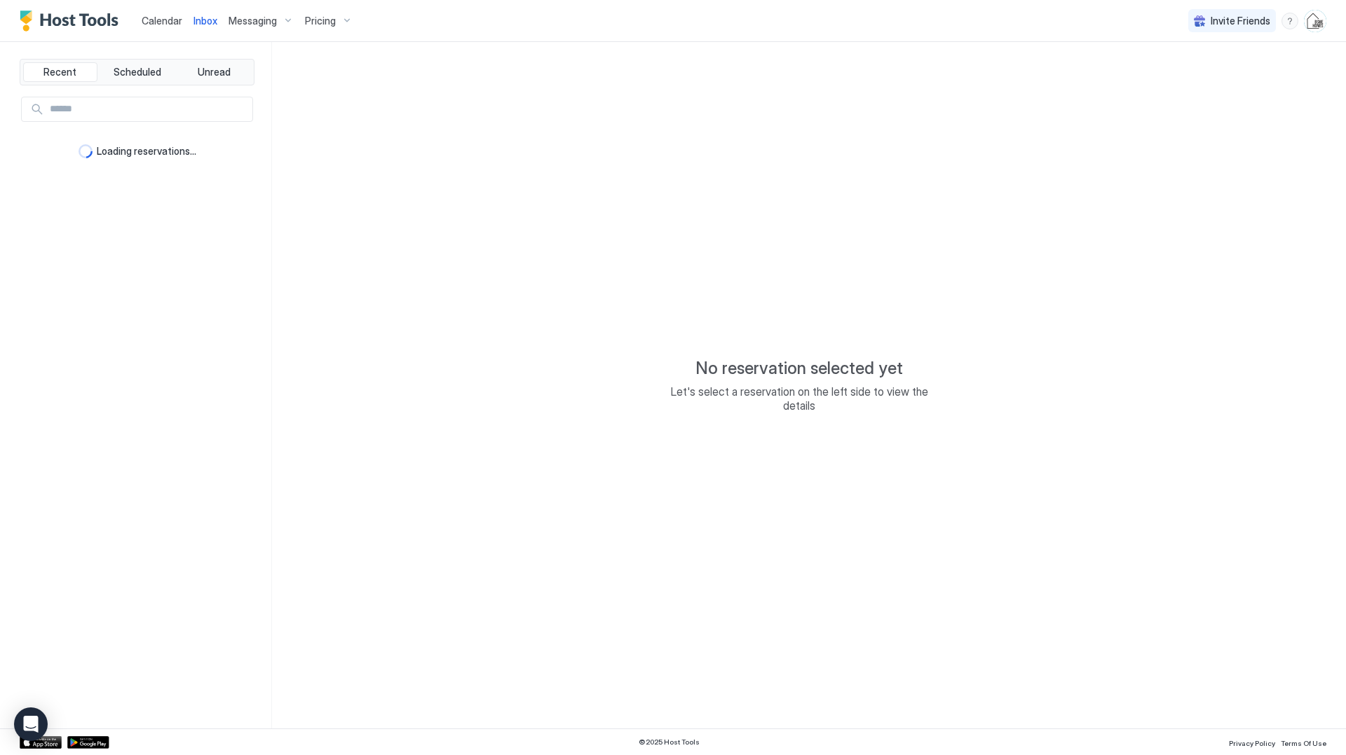 Image resolution: width=1346 pixels, height=755 pixels. What do you see at coordinates (320, 21) in the screenshot?
I see `span: Pricing` at bounding box center [320, 21].